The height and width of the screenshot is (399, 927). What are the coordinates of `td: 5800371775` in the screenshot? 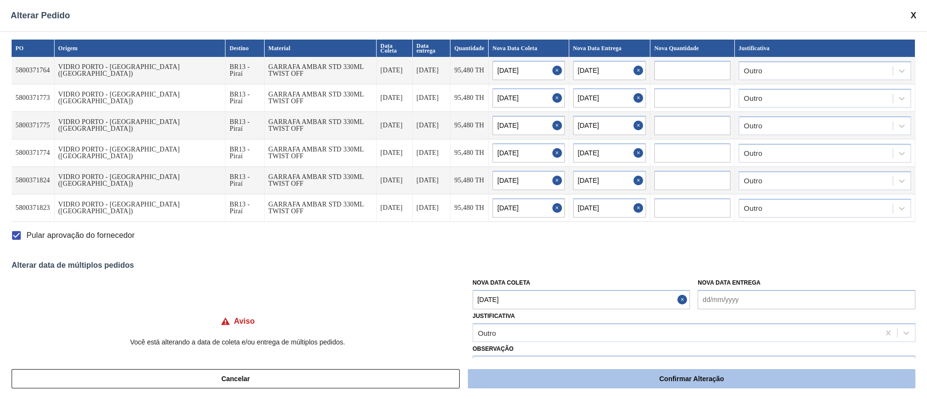 It's located at (33, 126).